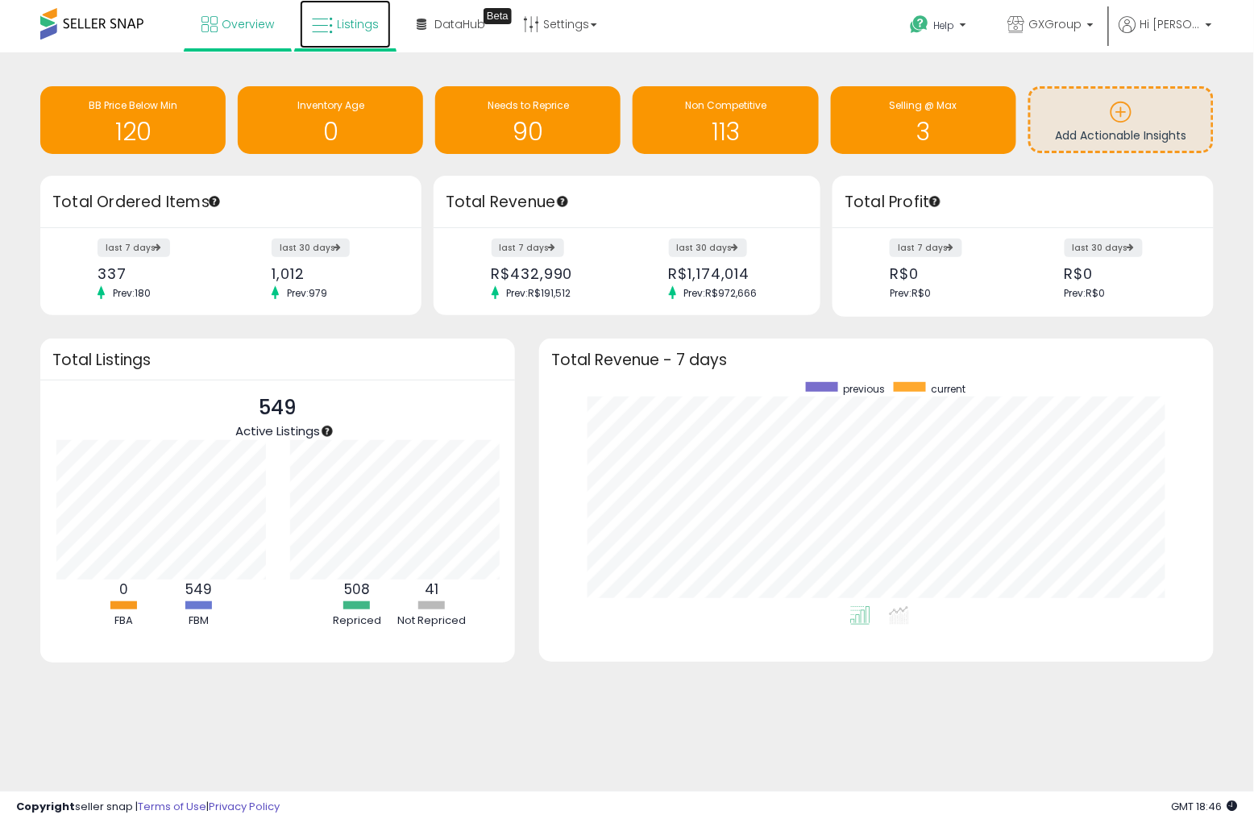 The image size is (1254, 823). I want to click on span: Prev: 979, so click(307, 293).